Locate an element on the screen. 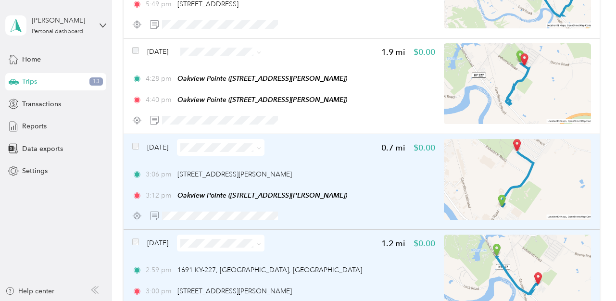  span: 2:59 pm is located at coordinates (159, 270).